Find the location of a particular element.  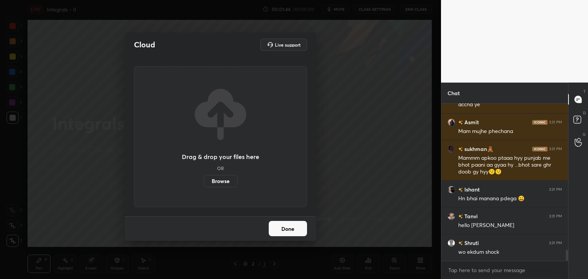

p: G is located at coordinates (584, 134).